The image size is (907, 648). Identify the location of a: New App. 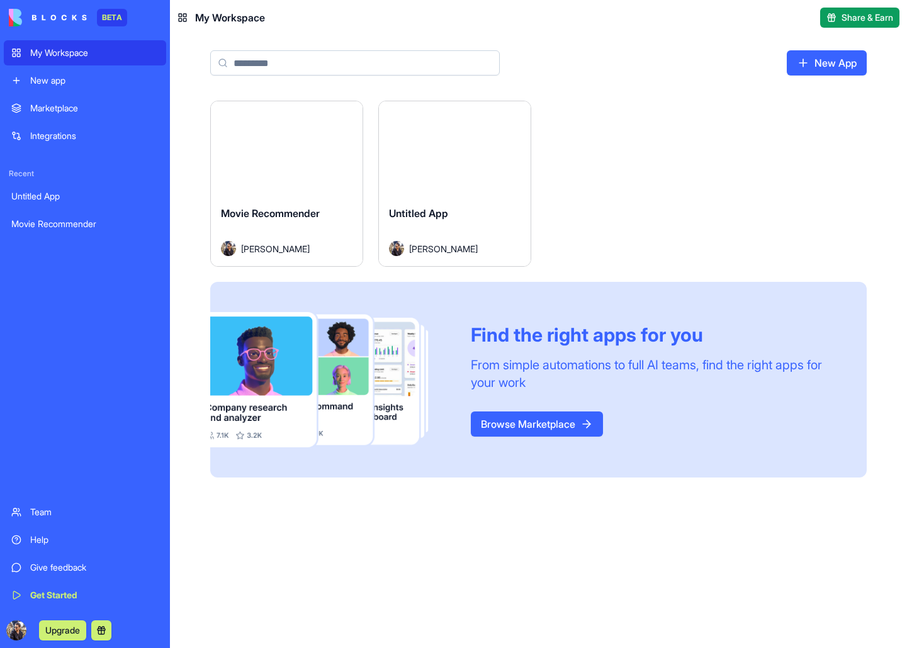
(826, 63).